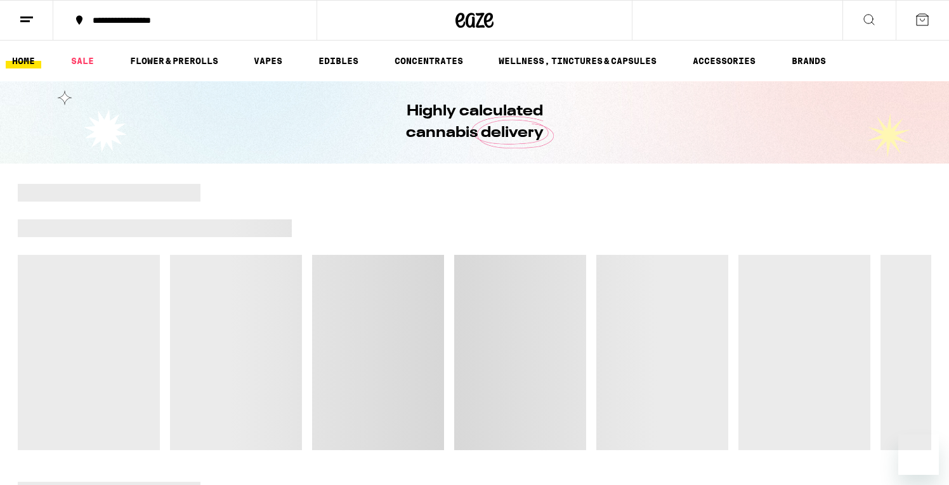  Describe the element at coordinates (174, 61) in the screenshot. I see `a: FLOWER & PREROLLS` at that location.